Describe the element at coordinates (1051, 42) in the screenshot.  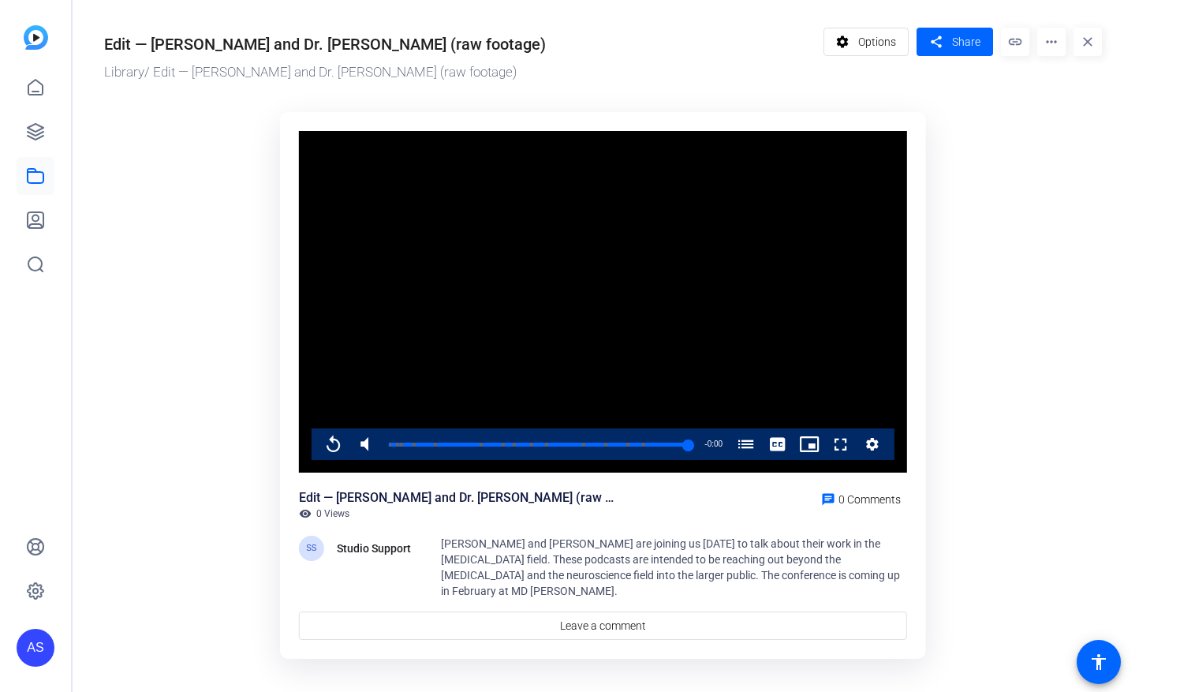
I see `mat-icon: more_horiz` at that location.